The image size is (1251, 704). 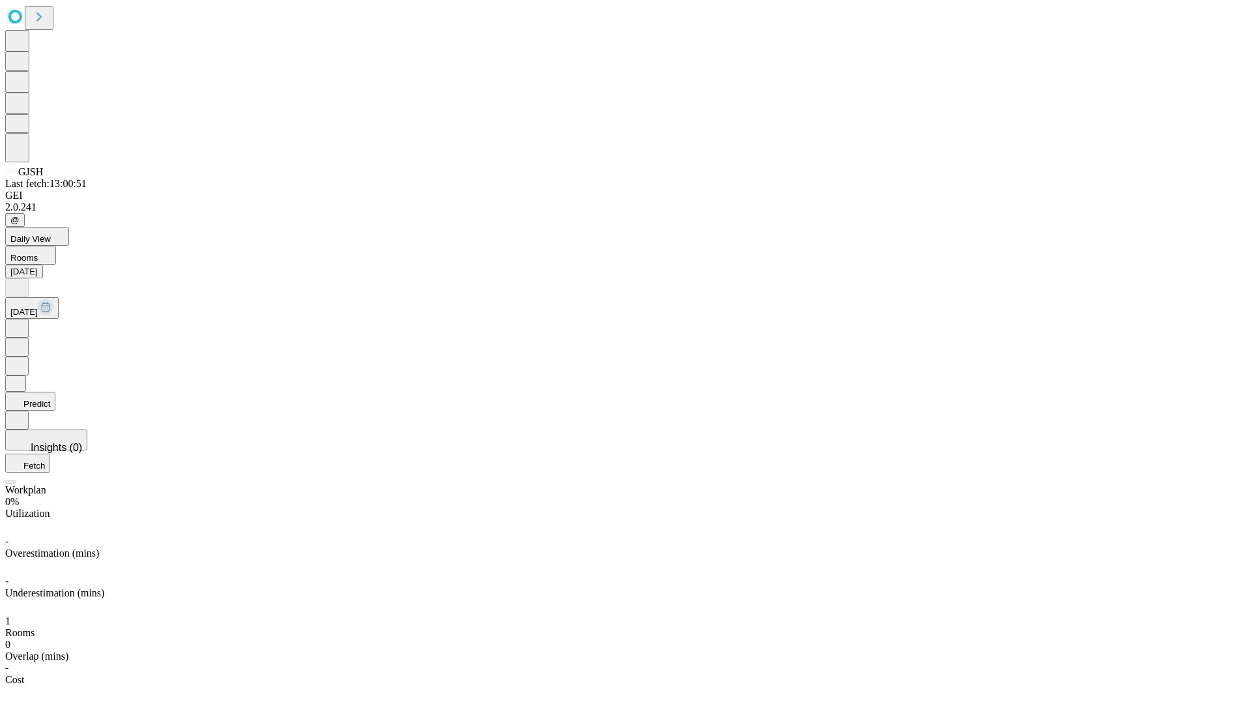 I want to click on span: Overestimation (mins), so click(x=52, y=553).